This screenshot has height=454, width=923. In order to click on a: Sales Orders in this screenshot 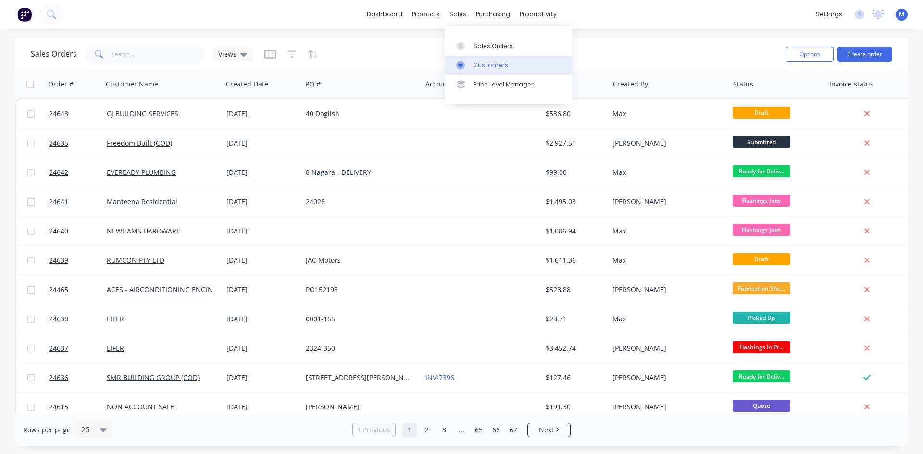, I will do `click(508, 46)`.